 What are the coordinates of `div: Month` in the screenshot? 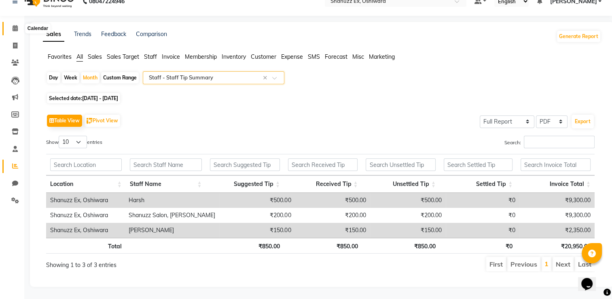 It's located at (90, 78).